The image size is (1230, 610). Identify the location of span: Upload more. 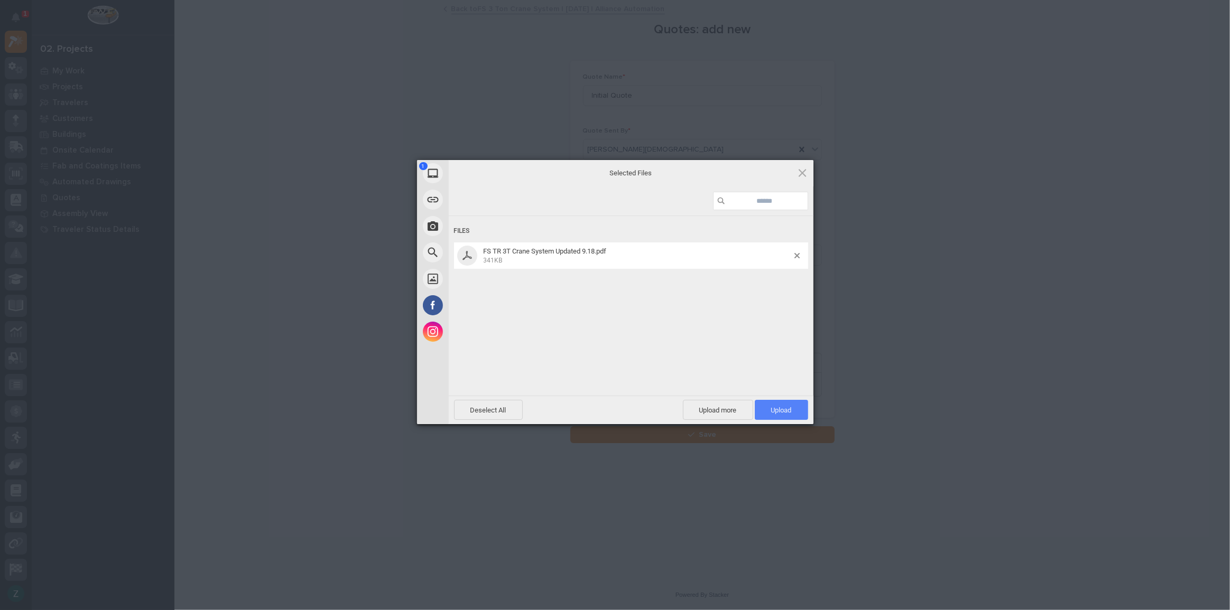
(718, 410).